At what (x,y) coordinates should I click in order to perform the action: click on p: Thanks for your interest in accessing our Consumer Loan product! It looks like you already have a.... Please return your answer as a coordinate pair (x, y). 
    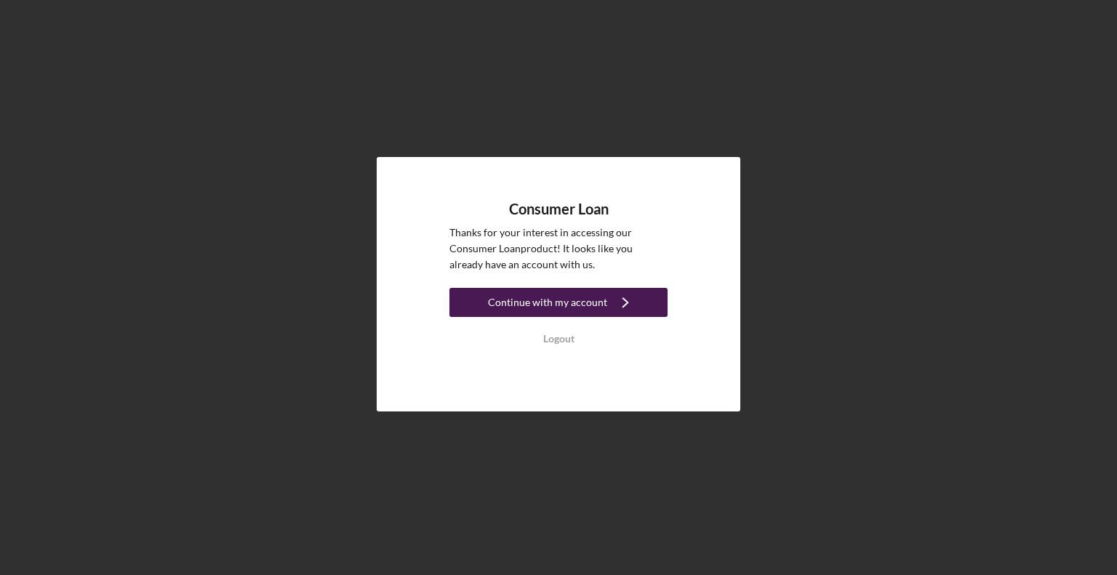
    Looking at the image, I should click on (559, 249).